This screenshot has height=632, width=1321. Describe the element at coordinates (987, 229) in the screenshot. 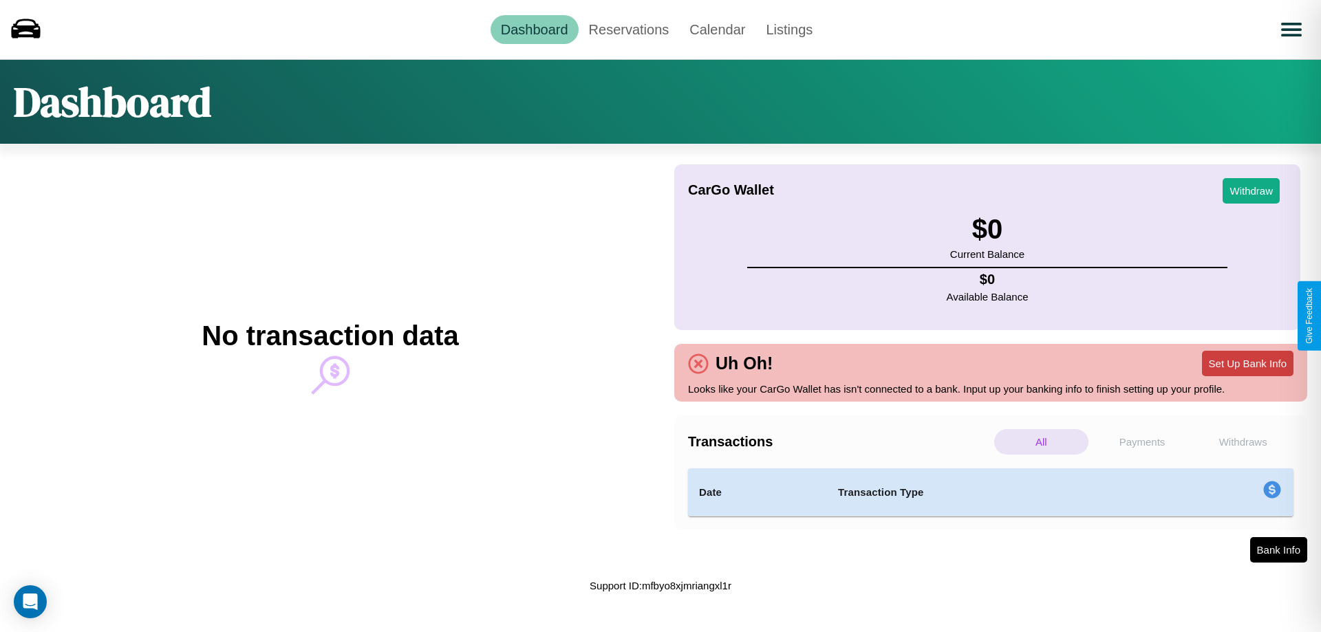

I see `h3: $ 0` at that location.